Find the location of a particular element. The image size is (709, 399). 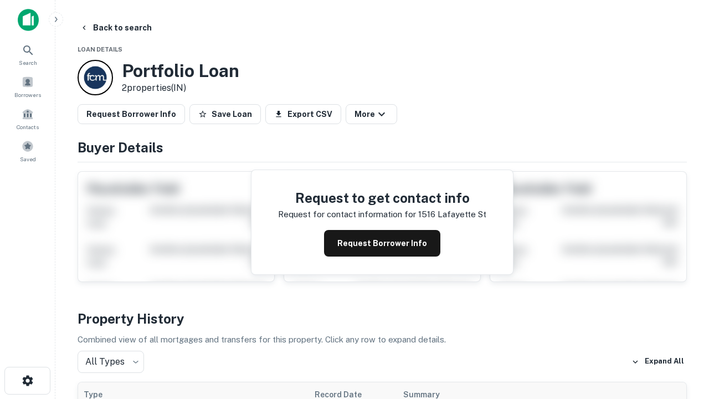

a: Search is located at coordinates (28, 54).